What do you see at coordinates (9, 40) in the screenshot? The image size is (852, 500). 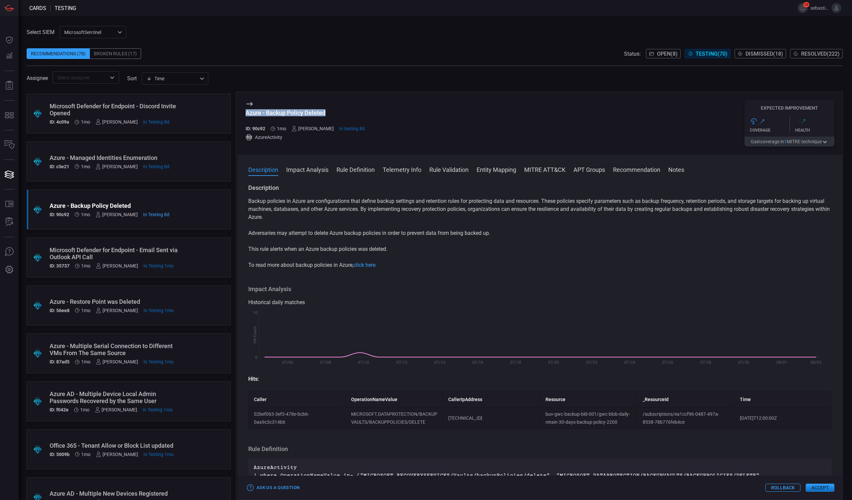 I see `button: Dashboard` at bounding box center [9, 40].